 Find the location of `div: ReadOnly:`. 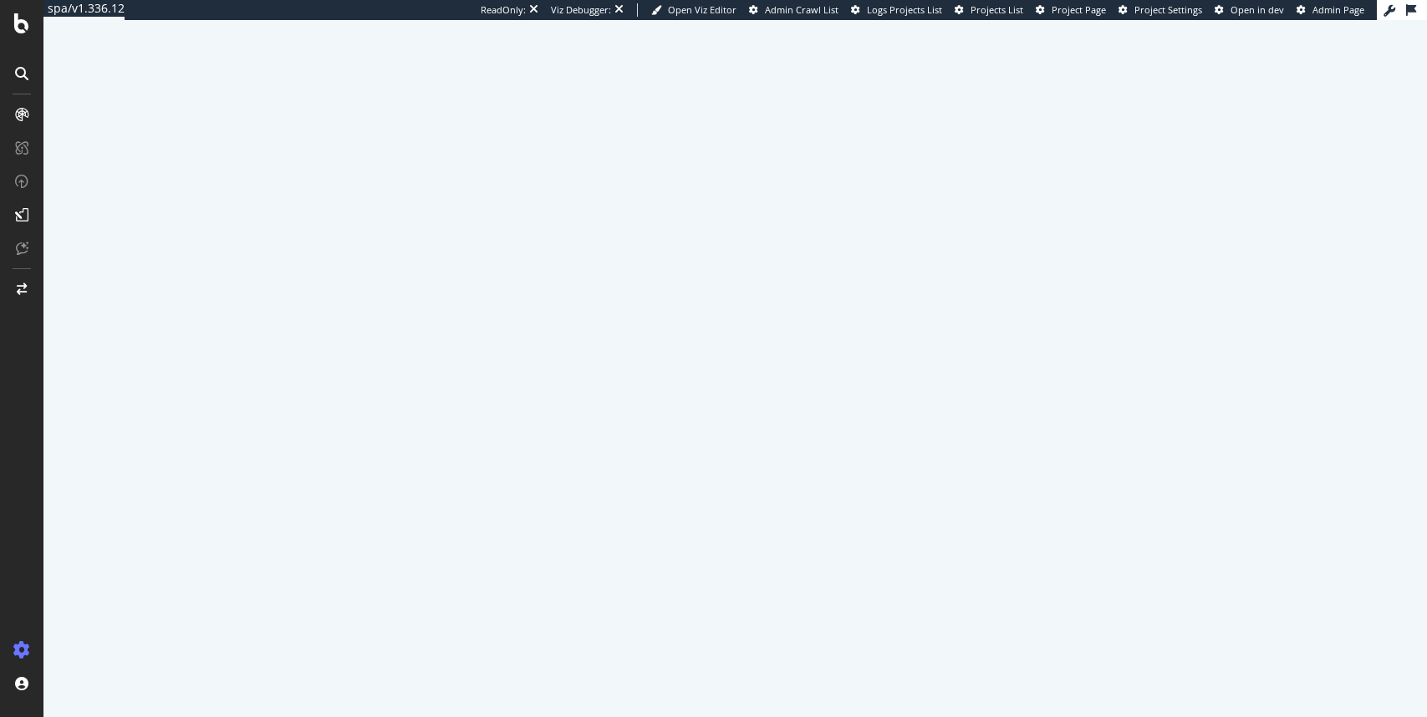

div: ReadOnly: is located at coordinates (503, 10).